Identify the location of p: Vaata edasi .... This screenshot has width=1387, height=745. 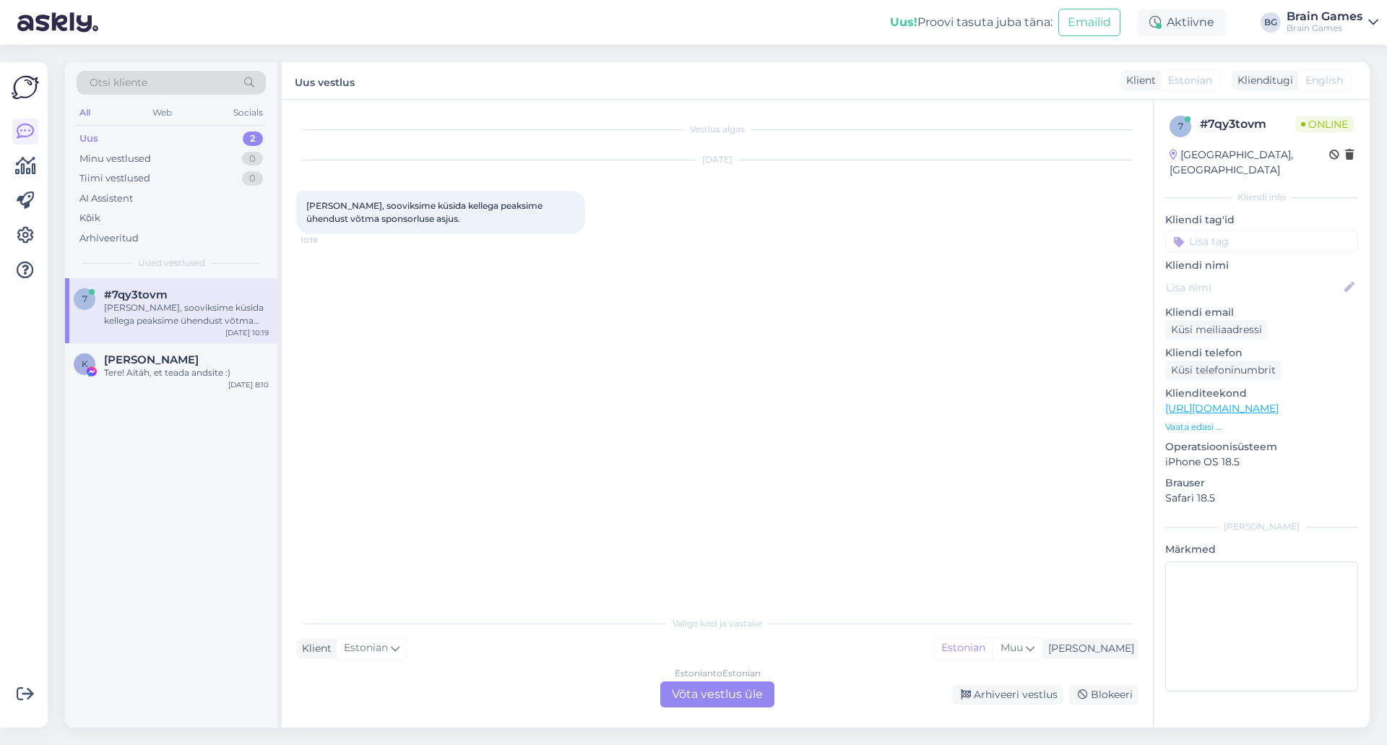
(1261, 427).